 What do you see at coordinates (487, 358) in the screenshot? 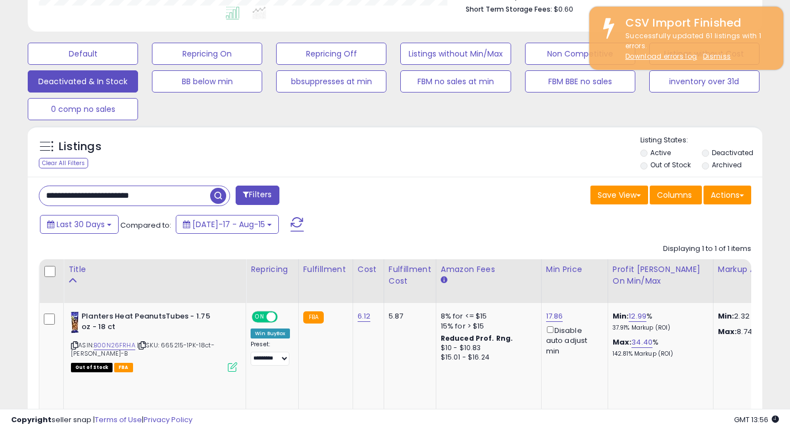
I see `div: $15.01 - $16.24` at bounding box center [487, 358].